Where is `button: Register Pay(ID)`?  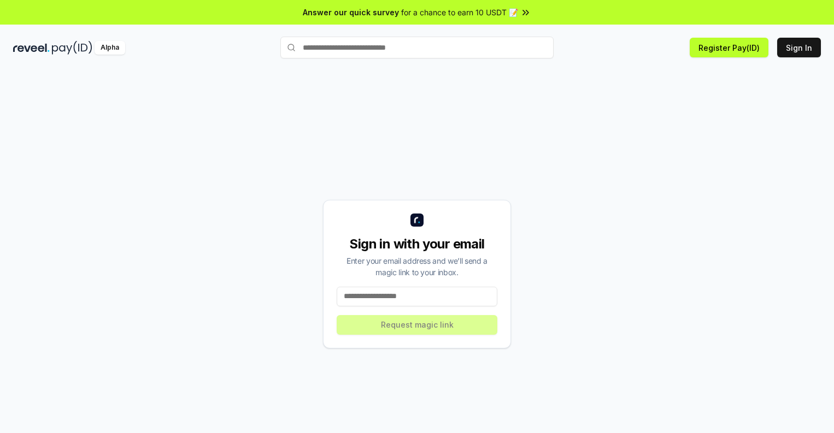 button: Register Pay(ID) is located at coordinates (729, 48).